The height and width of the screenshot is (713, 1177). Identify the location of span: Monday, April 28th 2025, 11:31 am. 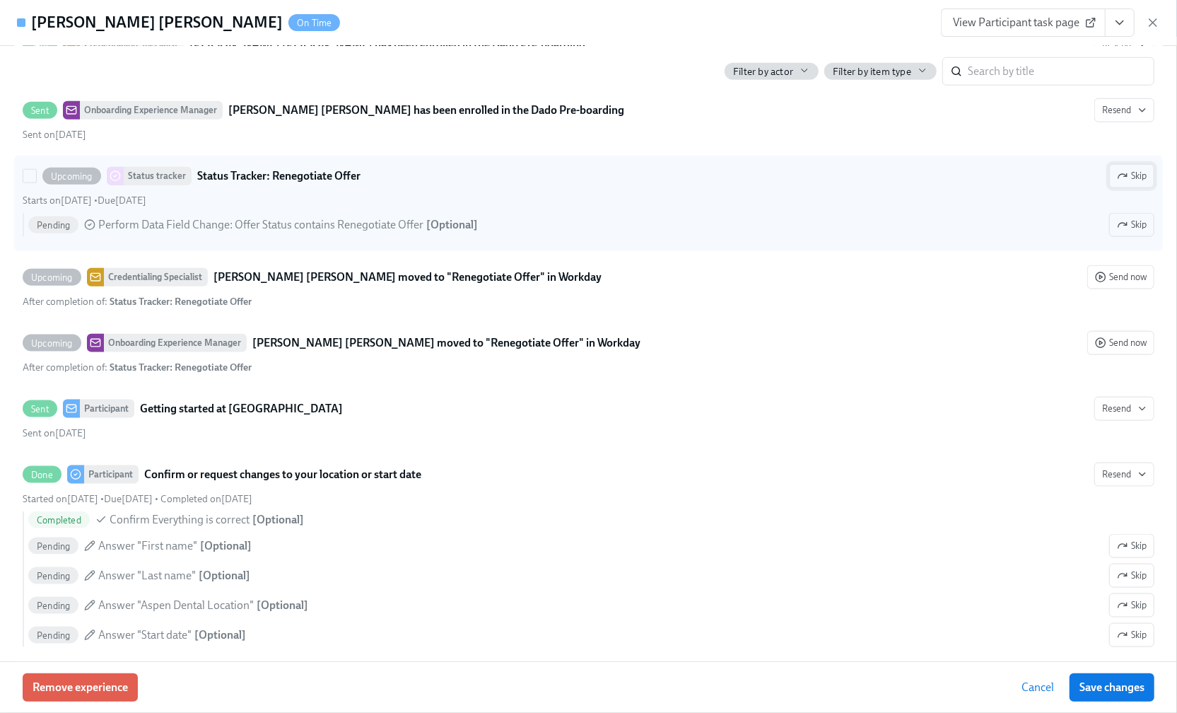
(54, 134).